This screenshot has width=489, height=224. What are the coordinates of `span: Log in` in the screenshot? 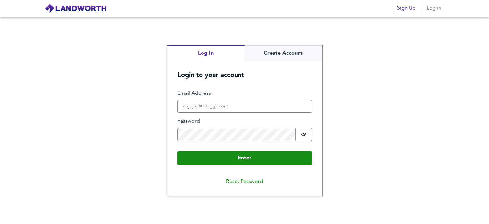 It's located at (434, 8).